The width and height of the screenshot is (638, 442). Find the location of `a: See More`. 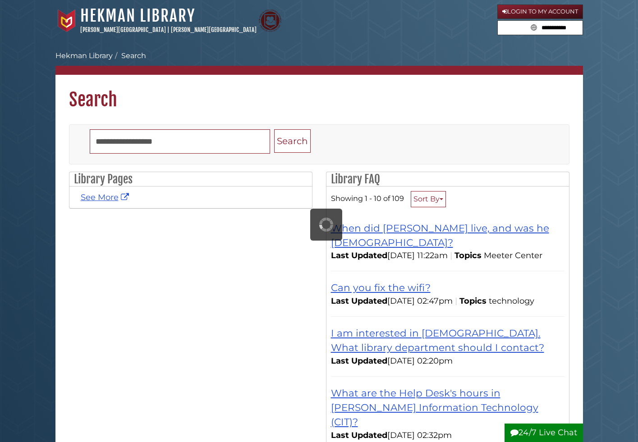

a: See More is located at coordinates (106, 197).